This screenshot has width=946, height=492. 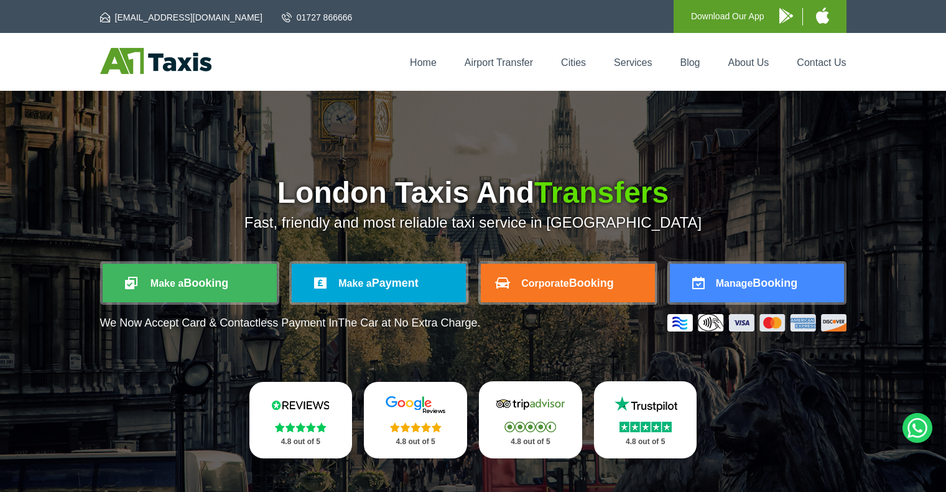 What do you see at coordinates (317, 17) in the screenshot?
I see `a: 01727 866666` at bounding box center [317, 17].